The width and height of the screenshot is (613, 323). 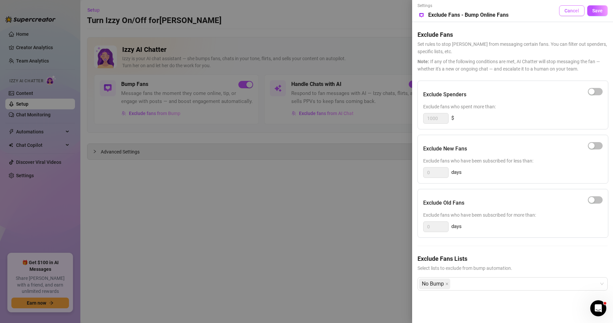 I want to click on span: Note:, so click(x=423, y=62).